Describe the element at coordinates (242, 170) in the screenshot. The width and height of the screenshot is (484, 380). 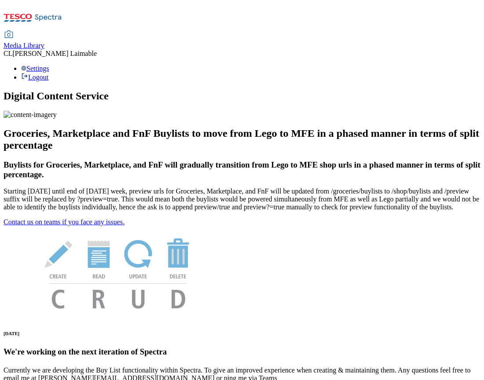
I see `h3: Buylists for Groceries, Marketplace, and FnF will gradually transition from Lego to MFE shop urls...` at that location.